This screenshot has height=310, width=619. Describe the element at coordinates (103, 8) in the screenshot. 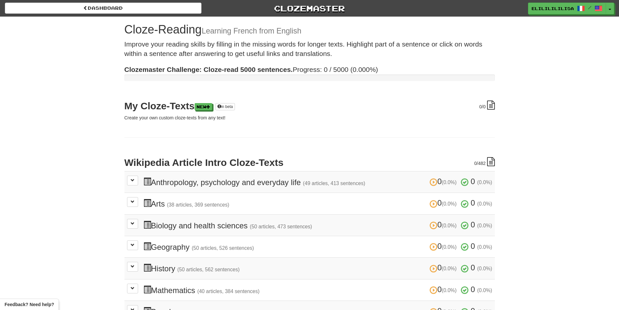

I see `a: Dashboard` at that location.